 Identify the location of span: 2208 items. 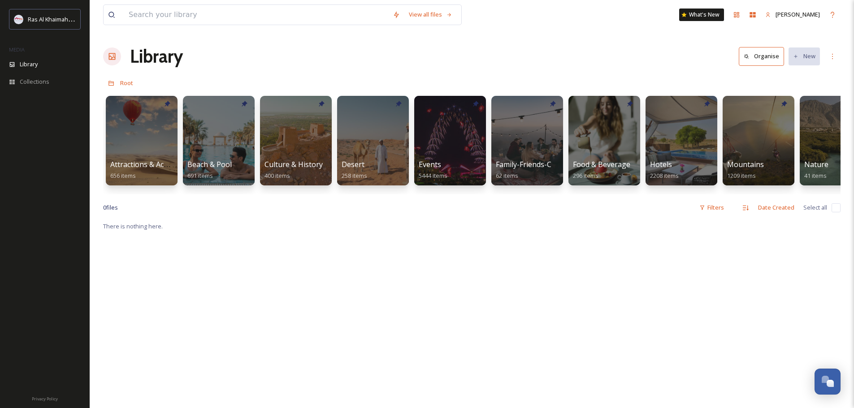
(664, 176).